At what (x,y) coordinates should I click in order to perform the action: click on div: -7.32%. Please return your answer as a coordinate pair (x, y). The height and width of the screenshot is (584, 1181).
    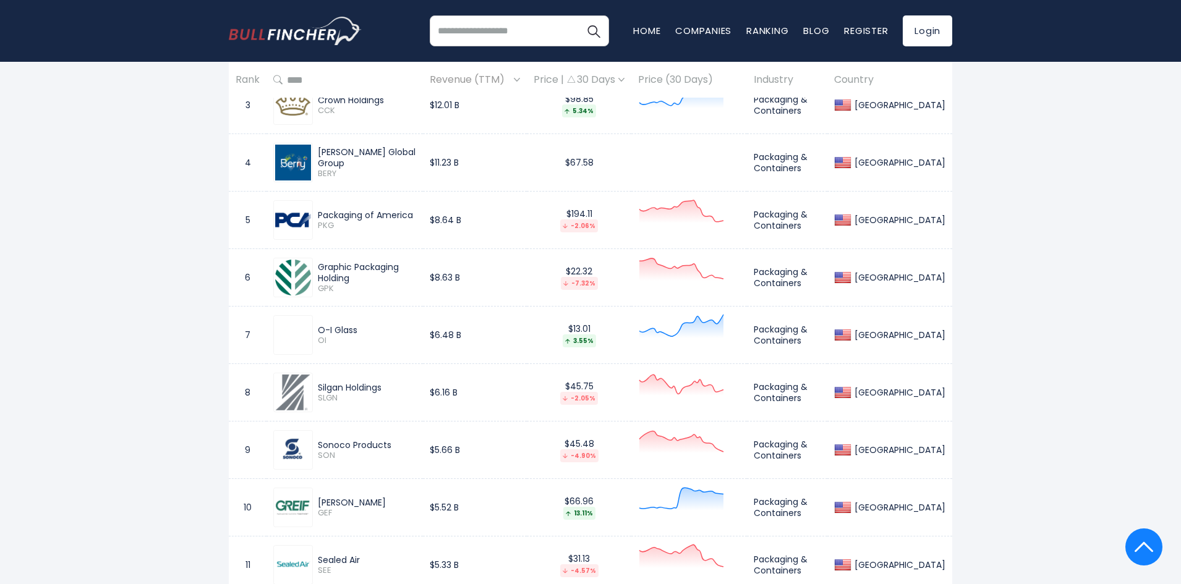
    Looking at the image, I should click on (579, 283).